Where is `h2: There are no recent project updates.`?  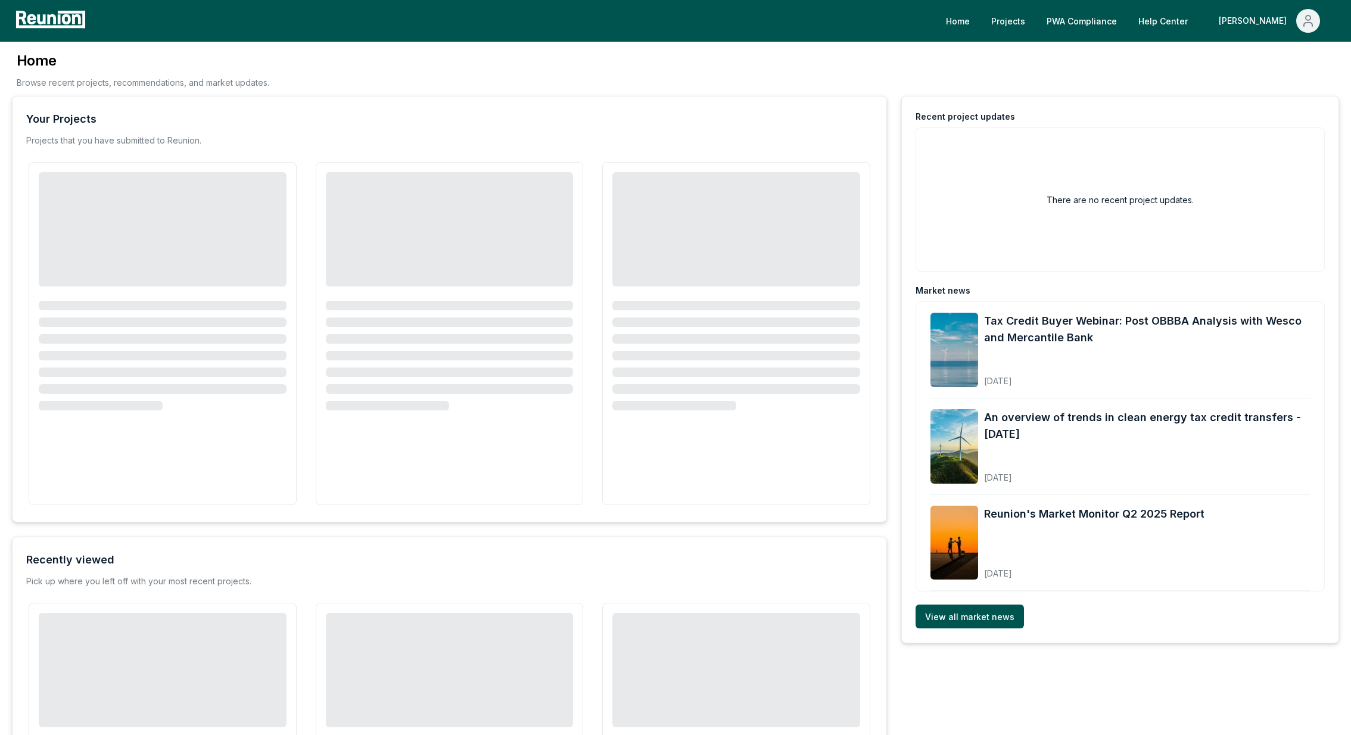 h2: There are no recent project updates. is located at coordinates (1120, 200).